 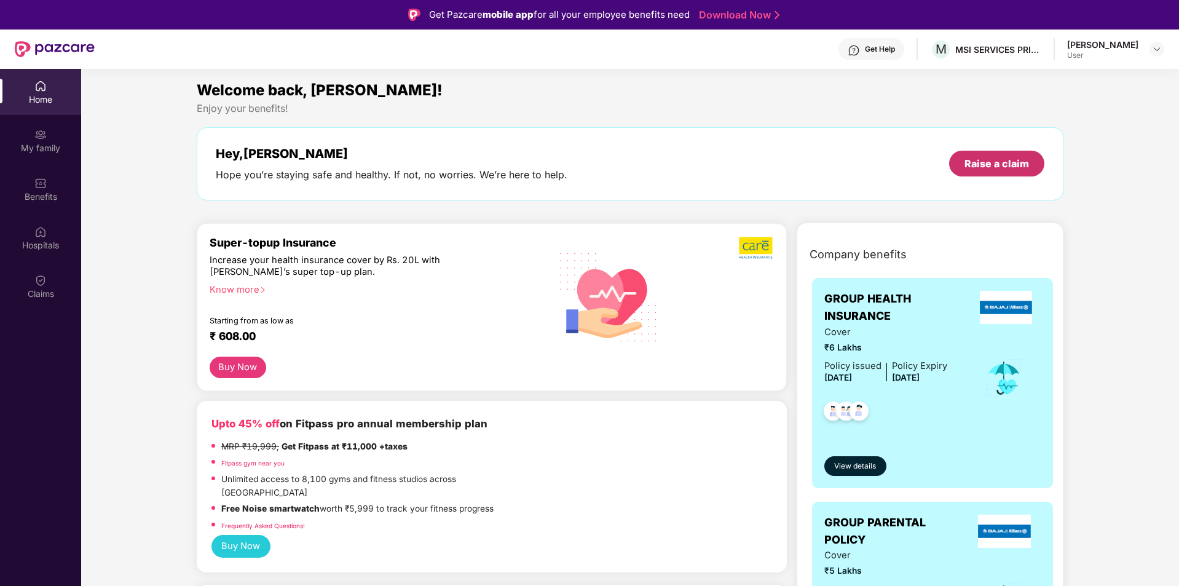 I want to click on div: Enjoy your benefits!, so click(x=630, y=108).